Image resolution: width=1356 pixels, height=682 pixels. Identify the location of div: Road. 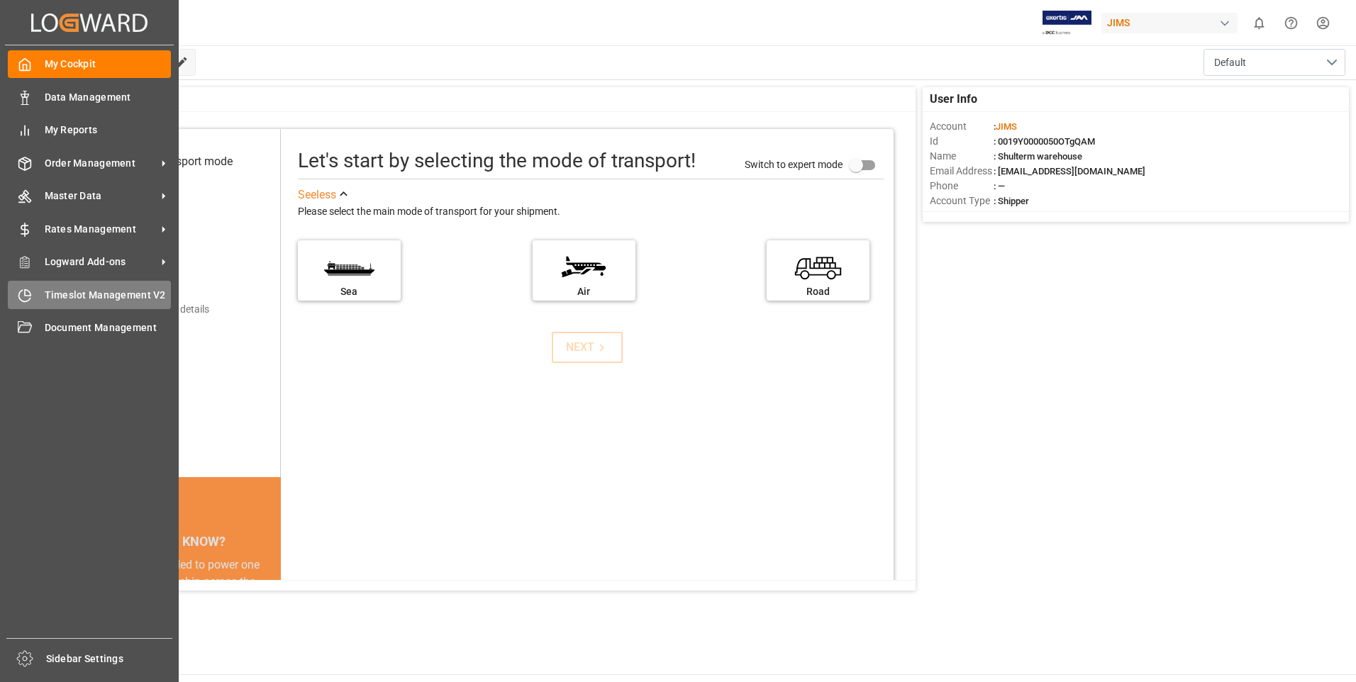
(817, 291).